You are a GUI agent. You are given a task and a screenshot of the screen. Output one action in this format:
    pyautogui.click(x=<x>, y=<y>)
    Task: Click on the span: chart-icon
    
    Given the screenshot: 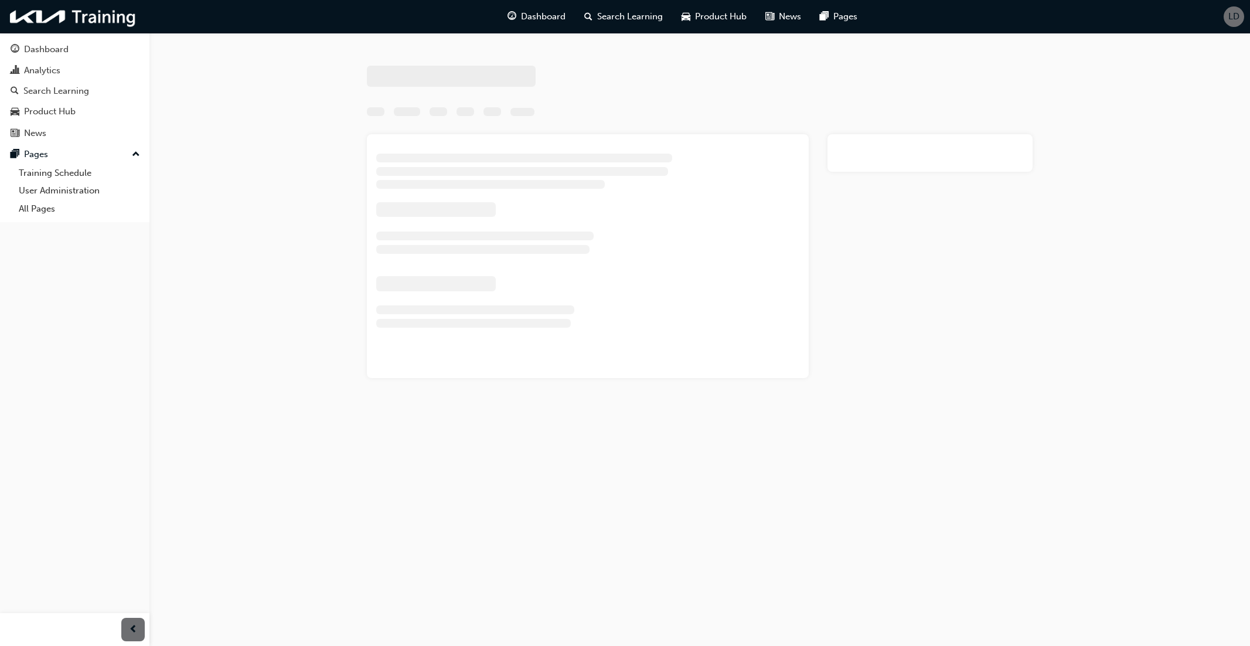 What is the action you would take?
    pyautogui.click(x=15, y=71)
    